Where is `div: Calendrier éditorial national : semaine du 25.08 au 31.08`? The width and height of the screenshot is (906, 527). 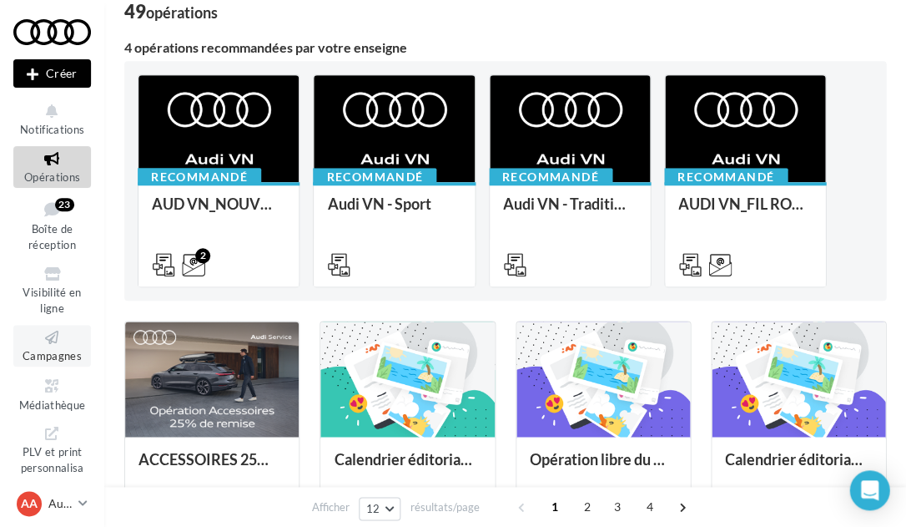
div: Calendrier éditorial national : semaine du 25.08 au 31.08 is located at coordinates (799, 467).